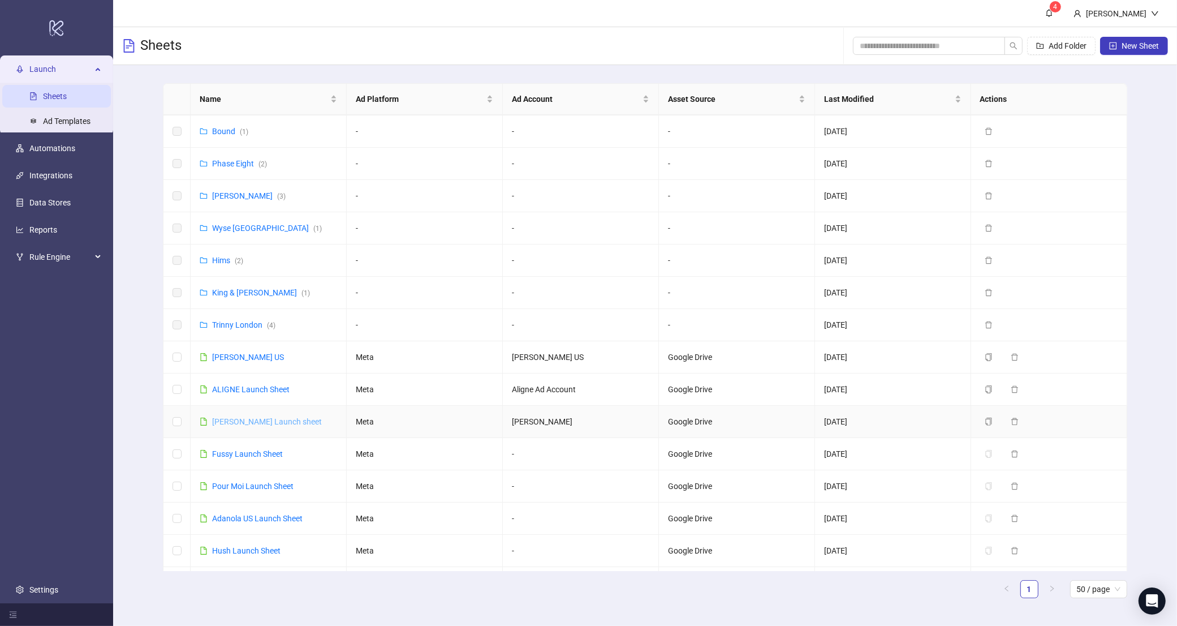 The image size is (1177, 626). I want to click on a: Sheets, so click(55, 96).